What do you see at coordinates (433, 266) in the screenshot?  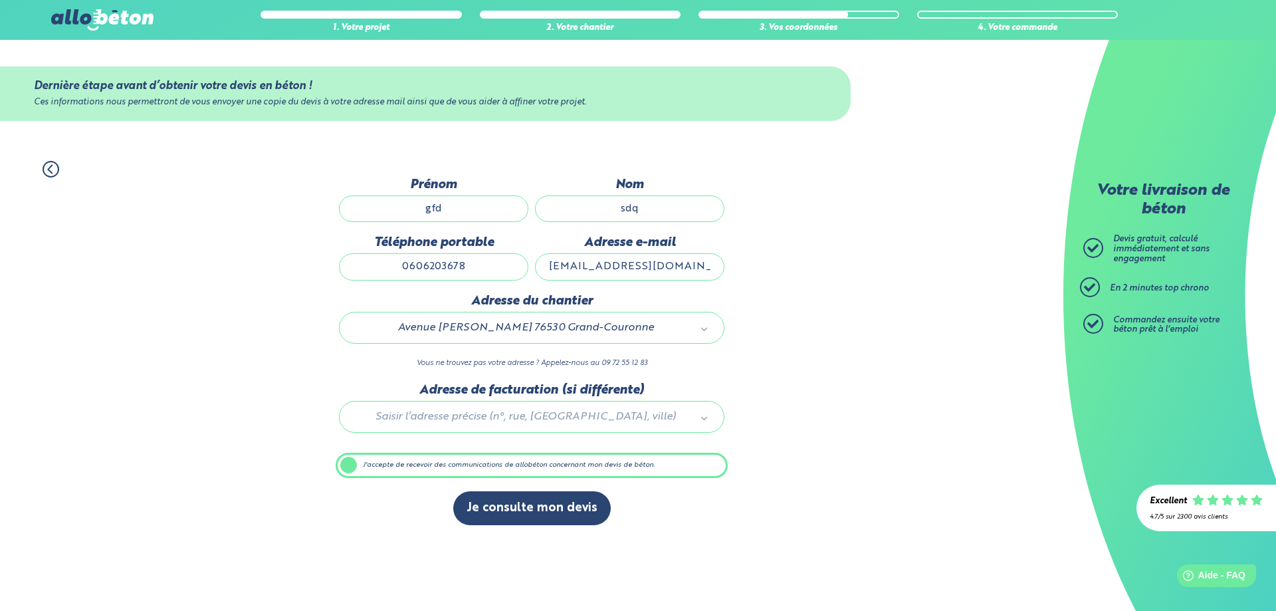 I see `input: ex : 0642930817` at bounding box center [433, 266].